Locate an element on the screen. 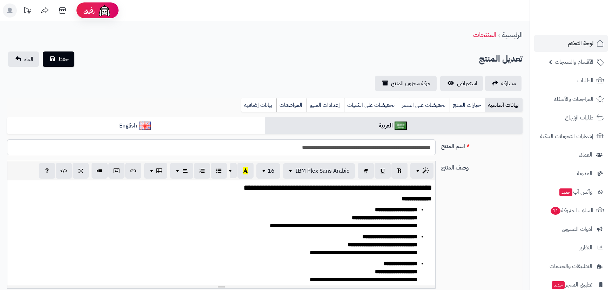 This screenshot has width=612, height=290. a: المراجعات والأسئلة is located at coordinates (571, 99).